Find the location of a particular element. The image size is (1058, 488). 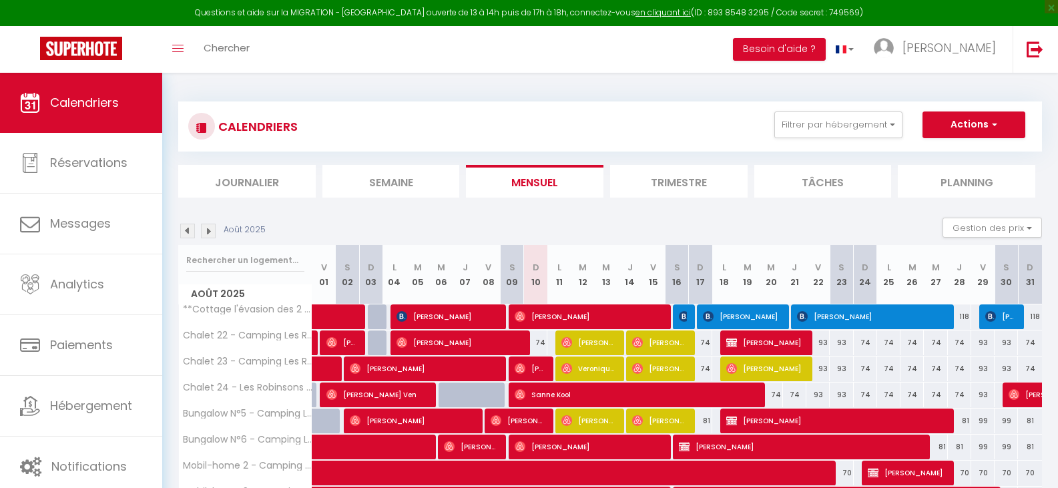

th: 05 is located at coordinates (418, 274).